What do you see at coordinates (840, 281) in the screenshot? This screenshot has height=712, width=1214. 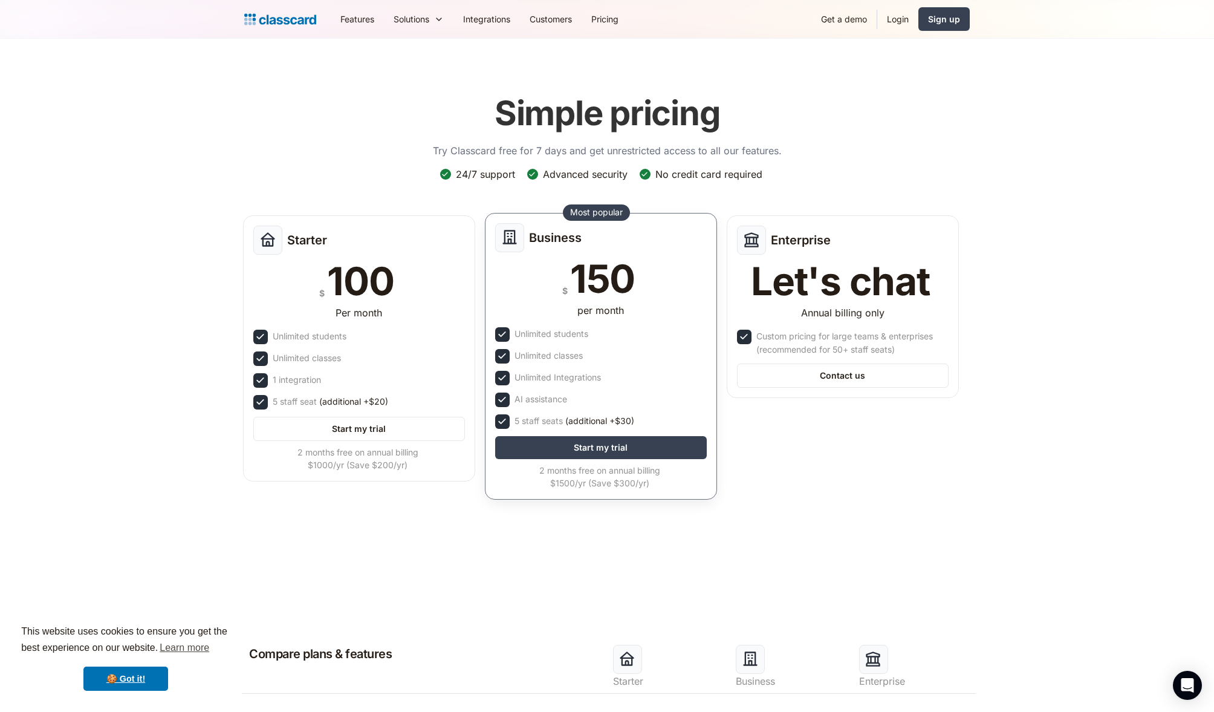 I see `div: Let's chat` at bounding box center [840, 281].